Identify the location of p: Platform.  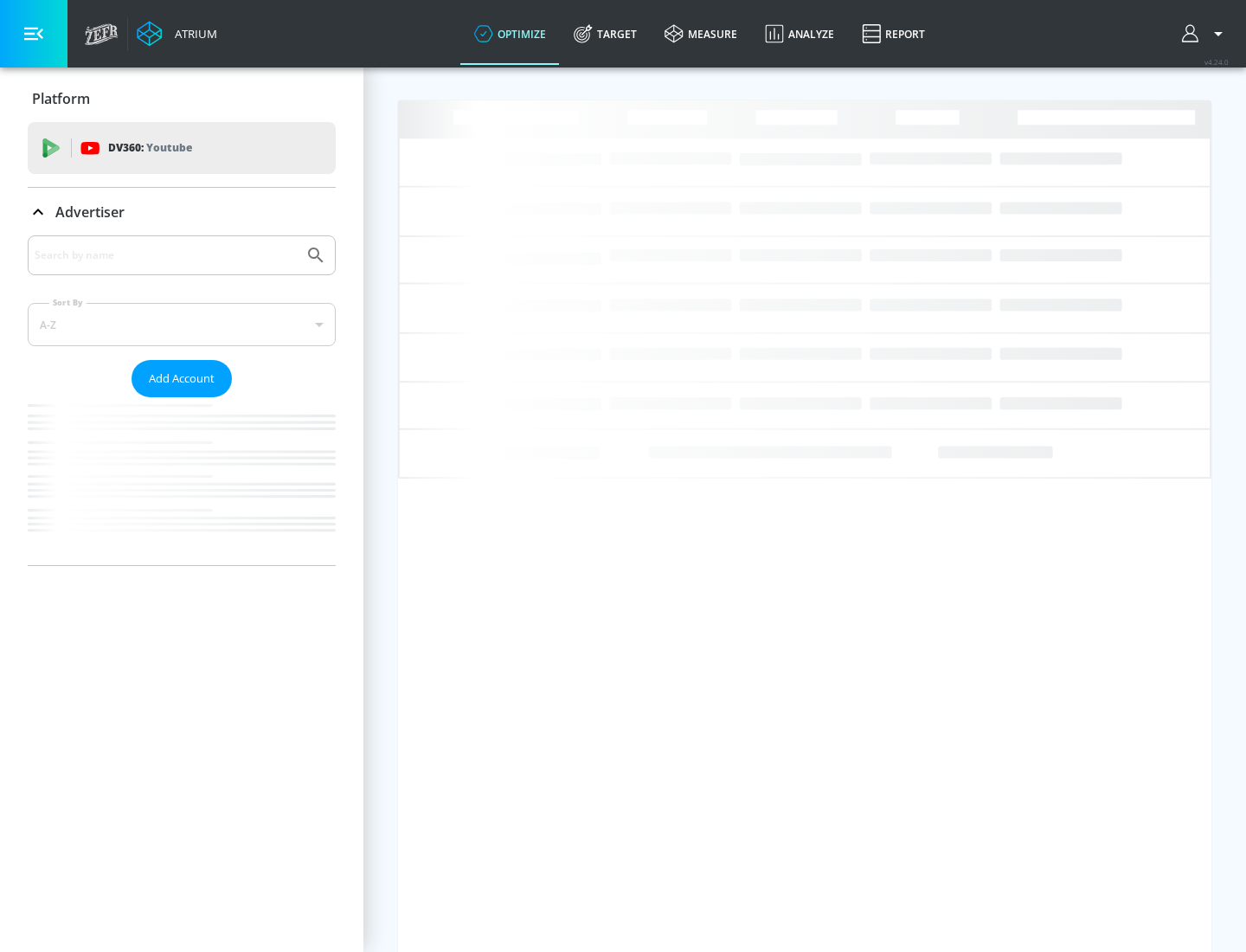
(61, 99).